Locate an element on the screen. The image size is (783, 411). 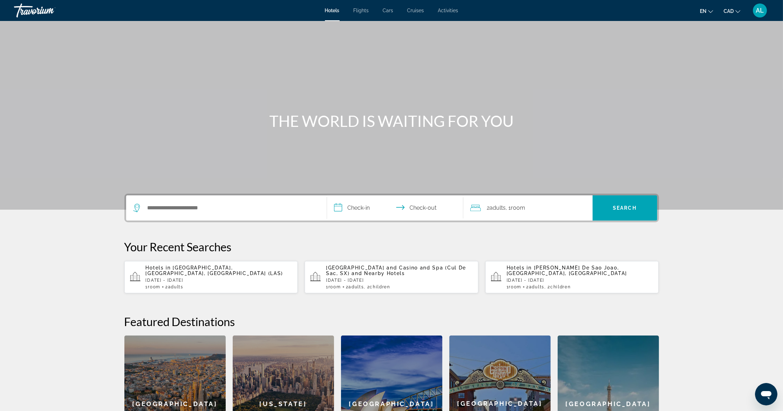
span: and Nearby Hotels is located at coordinates (378, 273).